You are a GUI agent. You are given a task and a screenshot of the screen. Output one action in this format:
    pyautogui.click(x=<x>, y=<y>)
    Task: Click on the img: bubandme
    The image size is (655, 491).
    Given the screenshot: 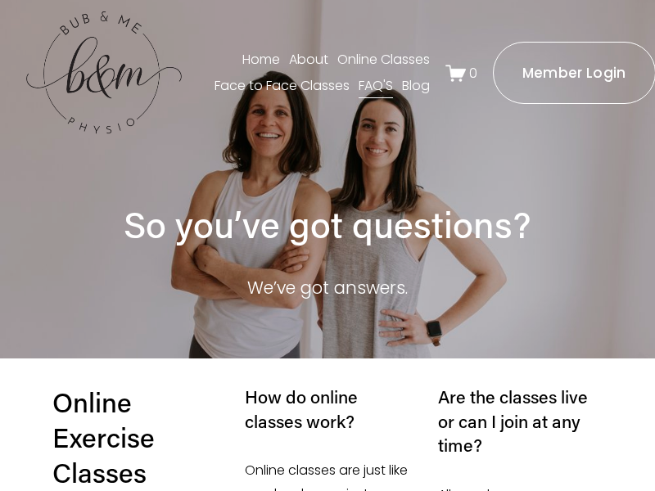 What is the action you would take?
    pyautogui.click(x=104, y=73)
    